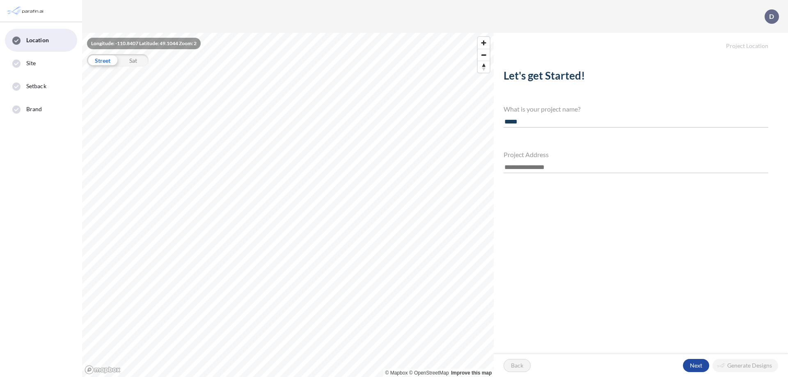 The image size is (788, 377). I want to click on span: Location, so click(37, 40).